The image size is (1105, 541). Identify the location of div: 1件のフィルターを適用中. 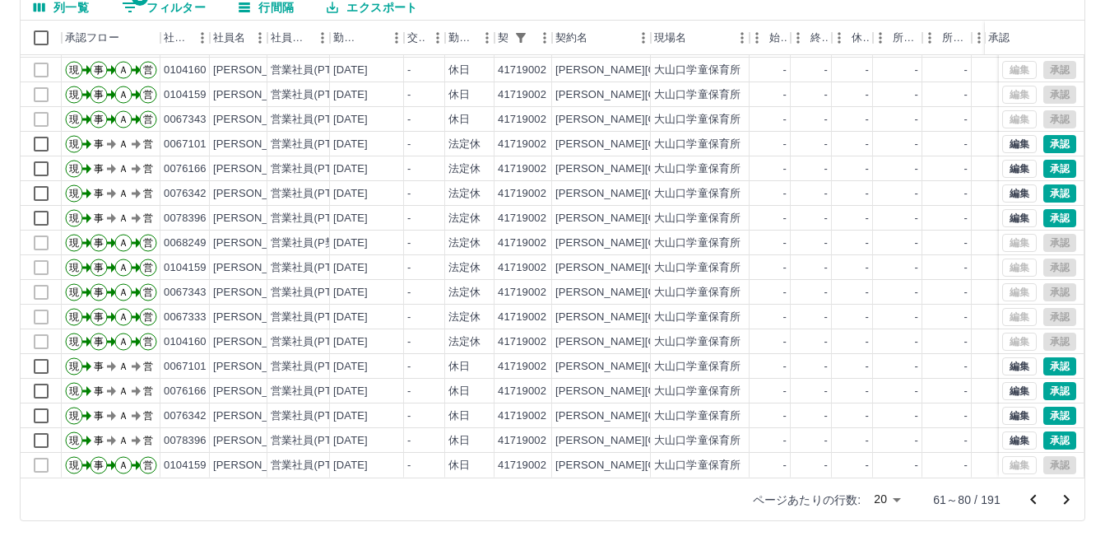
(521, 38).